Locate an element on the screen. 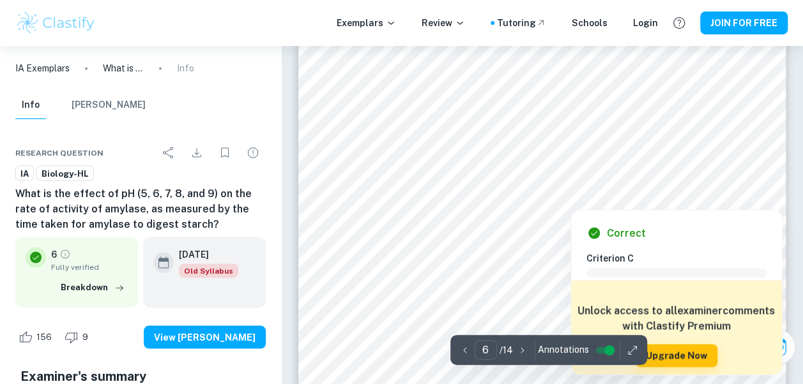 The image size is (803, 384). button: Upgrade Now is located at coordinates (676, 356).